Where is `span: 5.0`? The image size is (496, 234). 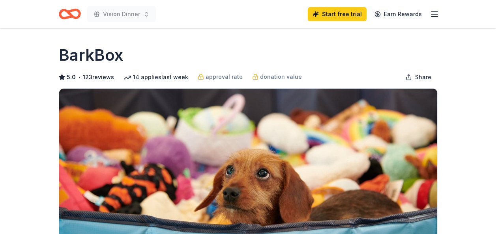 span: 5.0 is located at coordinates (71, 77).